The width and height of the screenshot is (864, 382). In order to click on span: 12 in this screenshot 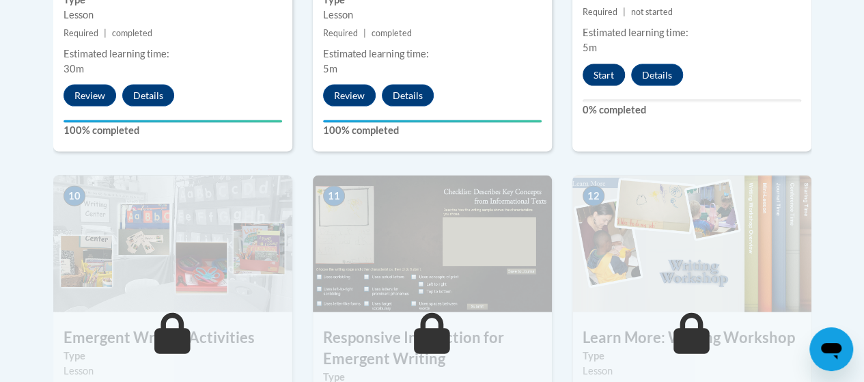, I will do `click(594, 196)`.